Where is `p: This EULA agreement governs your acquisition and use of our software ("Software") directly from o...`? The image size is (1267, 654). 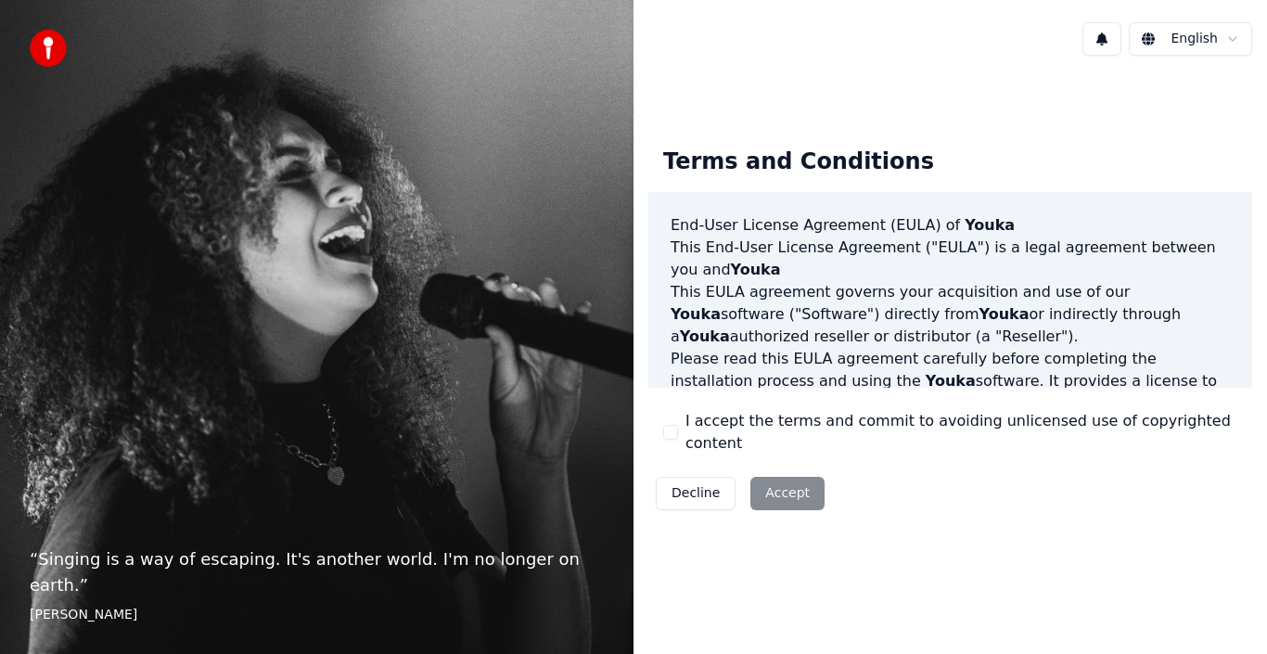 p: This EULA agreement governs your acquisition and use of our software ("Software") directly from o... is located at coordinates (950, 315).